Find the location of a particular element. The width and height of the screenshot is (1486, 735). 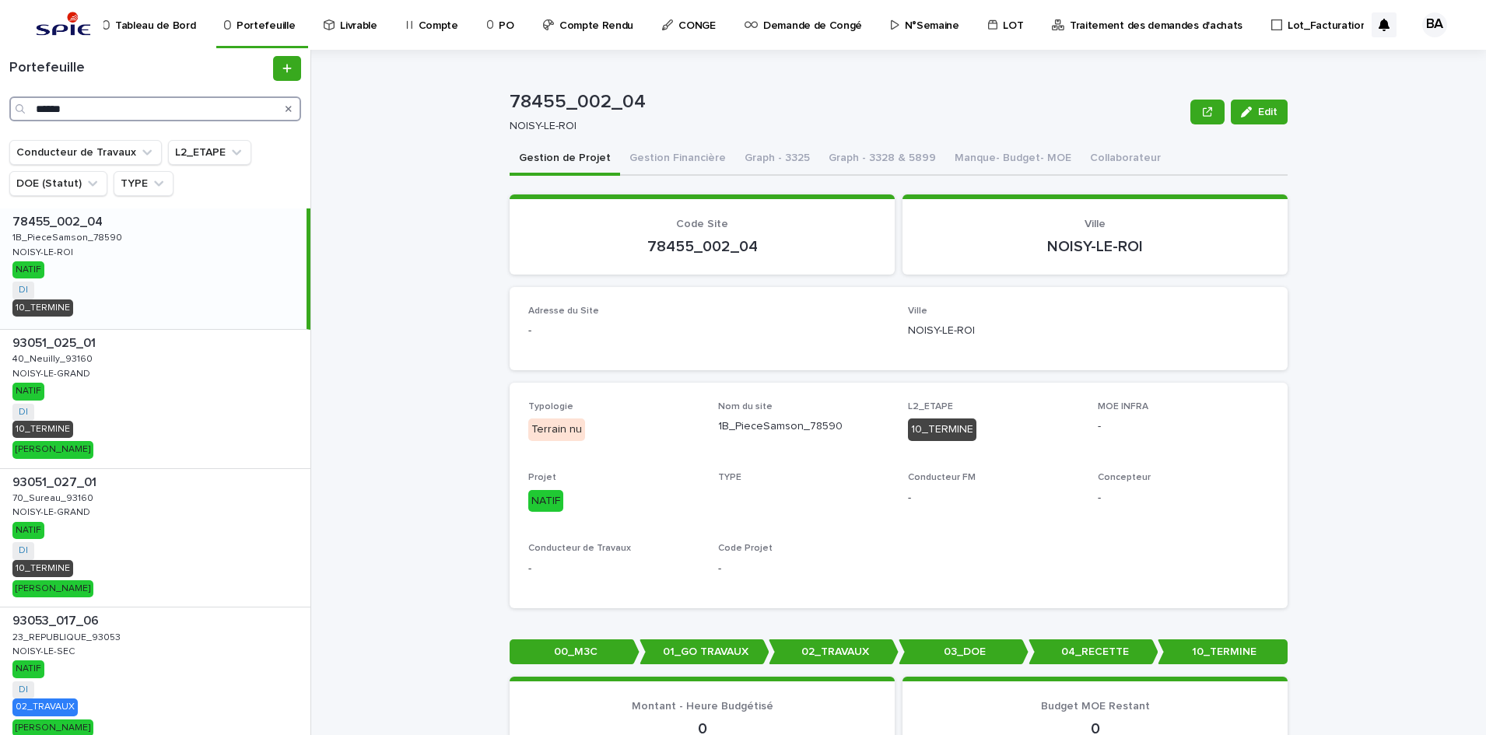

button: Manque- Budget- MOE is located at coordinates (1013, 160).